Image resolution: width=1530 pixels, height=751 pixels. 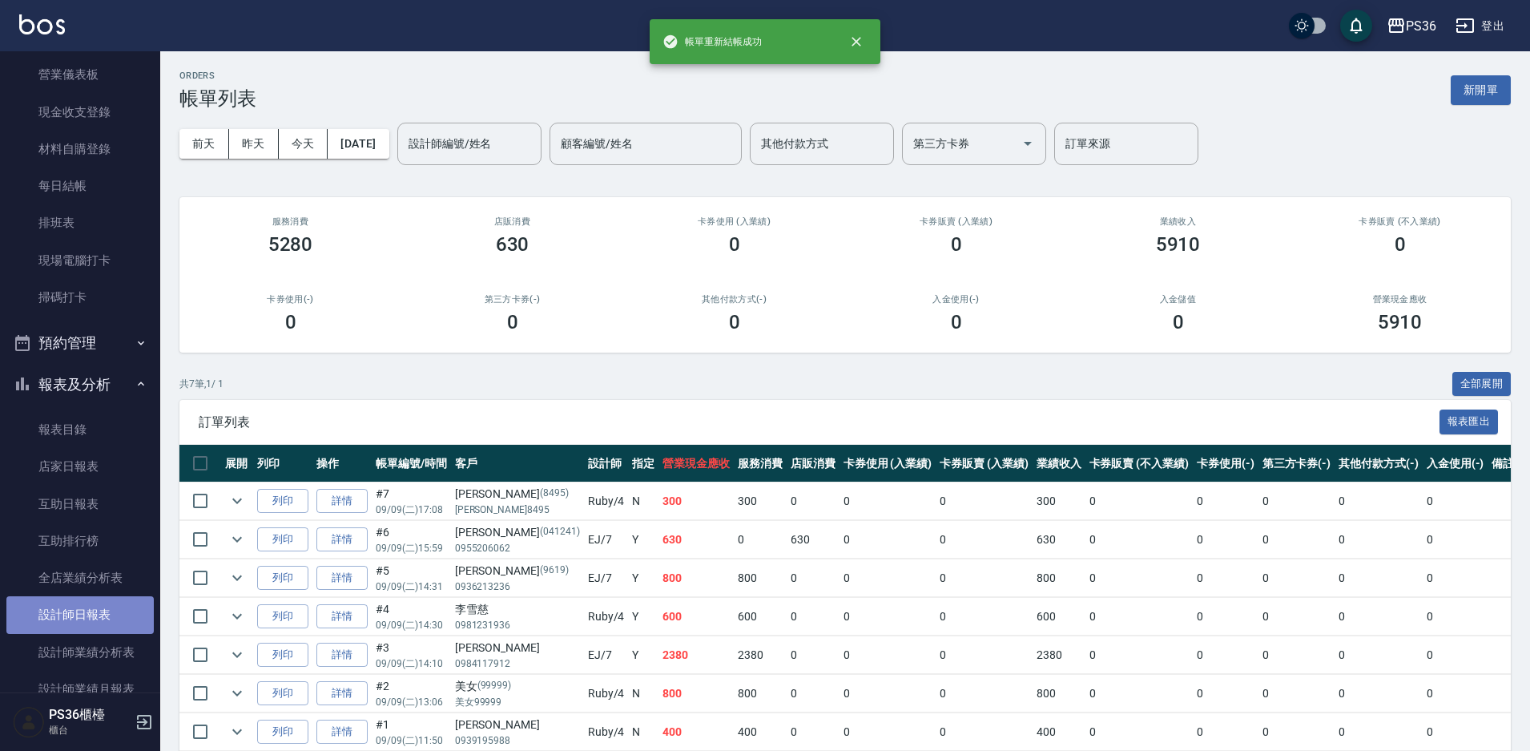 What do you see at coordinates (1059, 578) in the screenshot?
I see `td: 800` at bounding box center [1059, 578].